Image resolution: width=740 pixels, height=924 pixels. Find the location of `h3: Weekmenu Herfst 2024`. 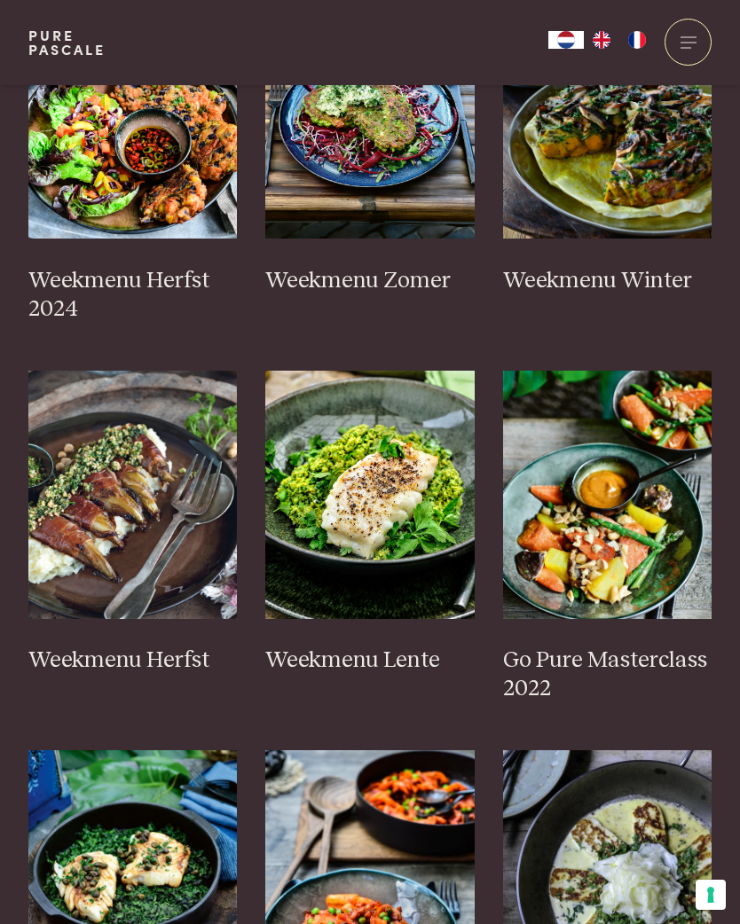

h3: Weekmenu Herfst 2024 is located at coordinates (133, 295).